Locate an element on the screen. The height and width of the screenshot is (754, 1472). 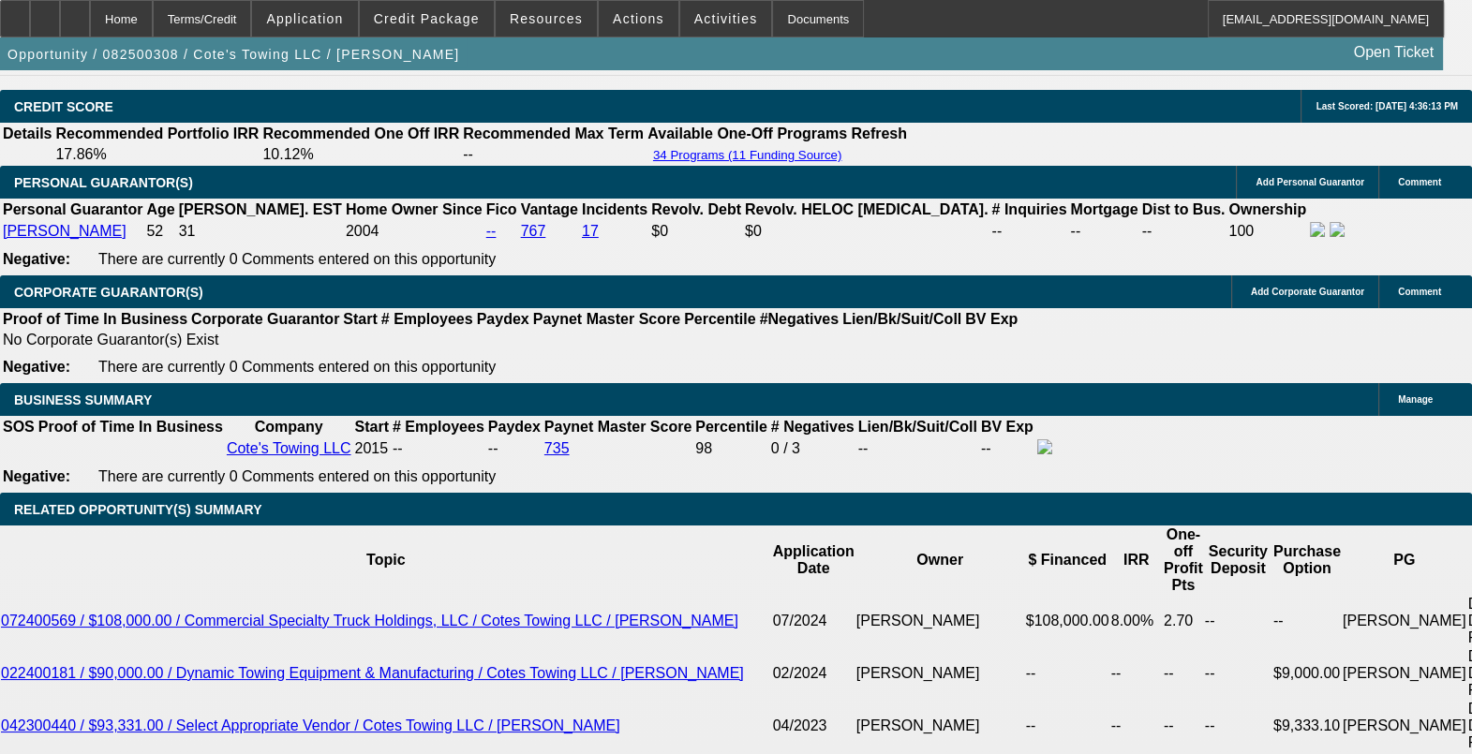
th: Refresh is located at coordinates (879, 134).